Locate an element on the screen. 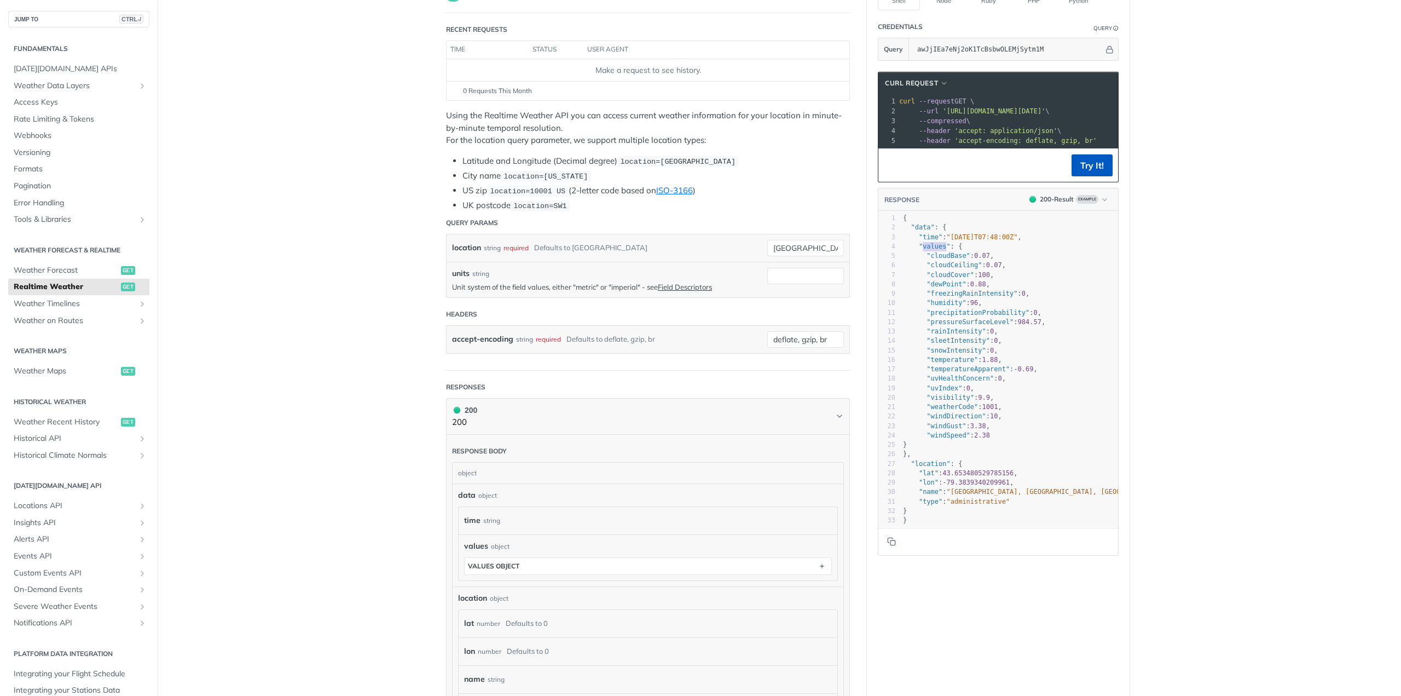 The width and height of the screenshot is (1401, 696). div: Make a request to see history. is located at coordinates (648, 70).